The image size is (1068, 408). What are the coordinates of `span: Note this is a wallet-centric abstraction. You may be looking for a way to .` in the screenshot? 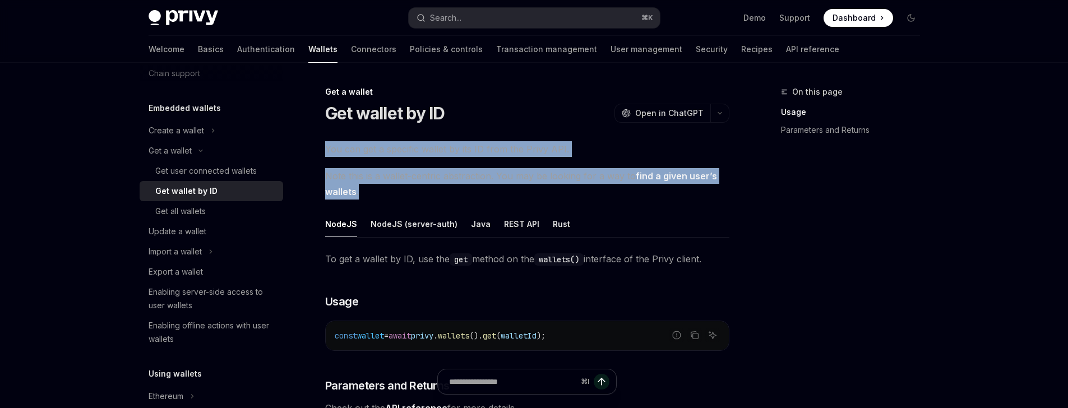 It's located at (527, 184).